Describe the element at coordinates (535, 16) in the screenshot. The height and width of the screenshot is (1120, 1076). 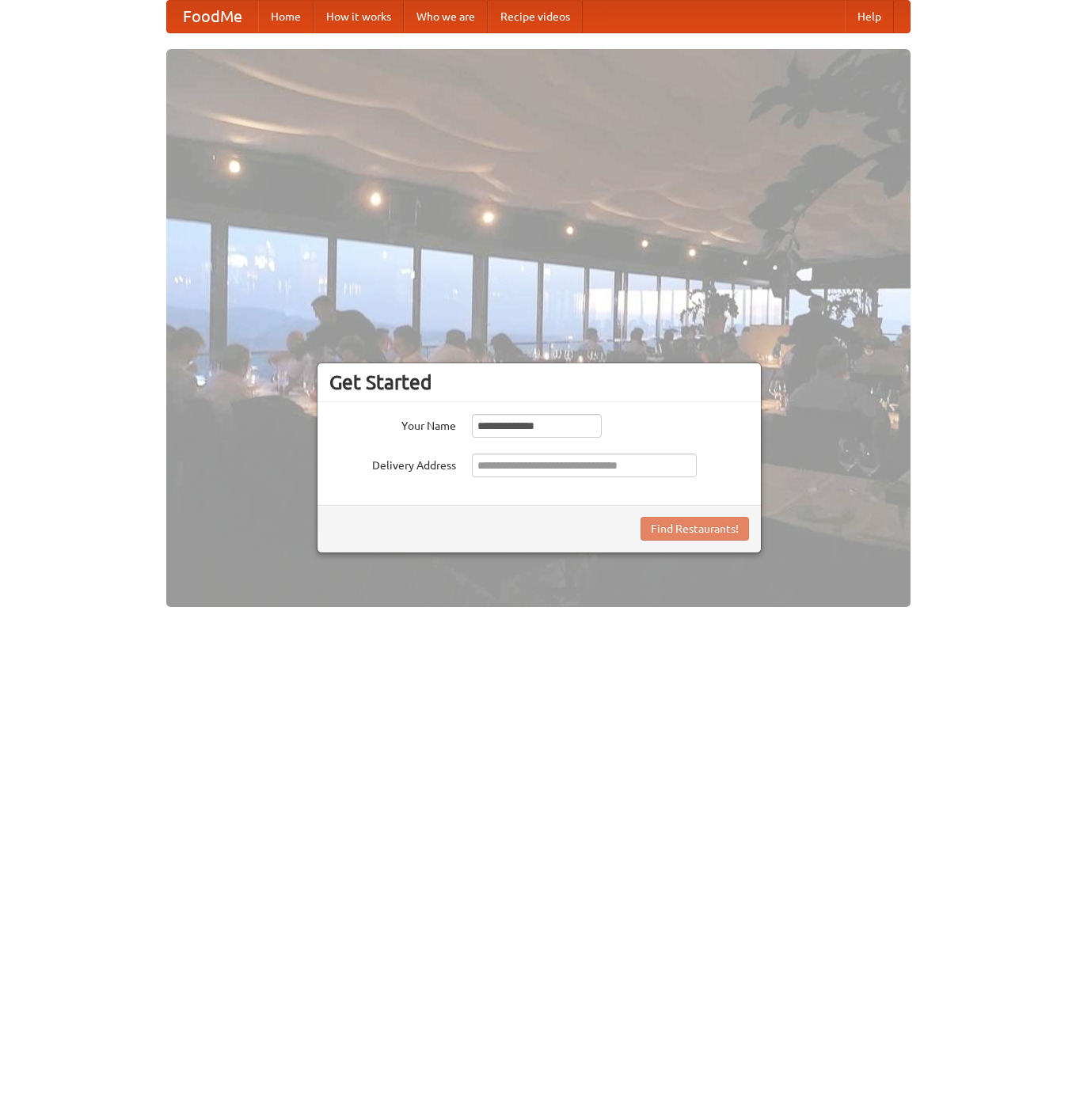
I see `a: Recipe videos` at that location.